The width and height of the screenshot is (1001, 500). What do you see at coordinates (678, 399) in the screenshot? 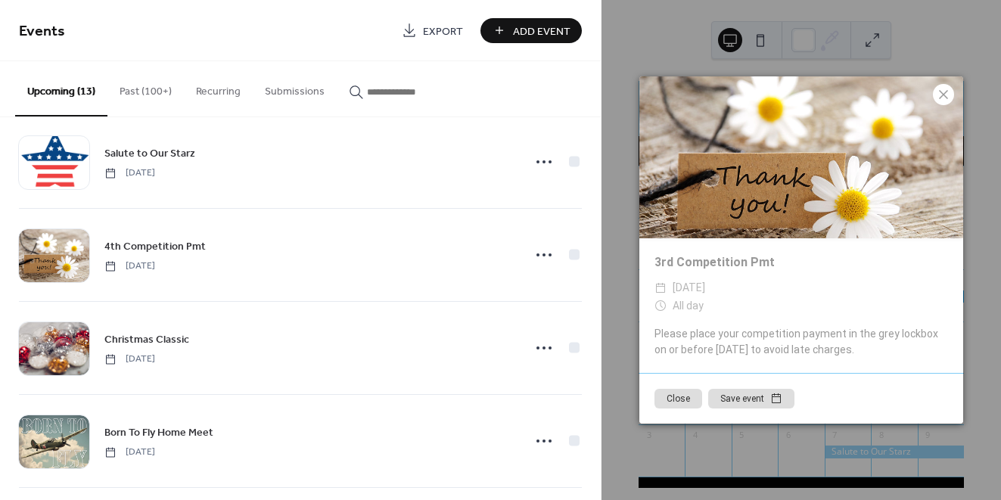
I see `button: Close` at bounding box center [678, 399].